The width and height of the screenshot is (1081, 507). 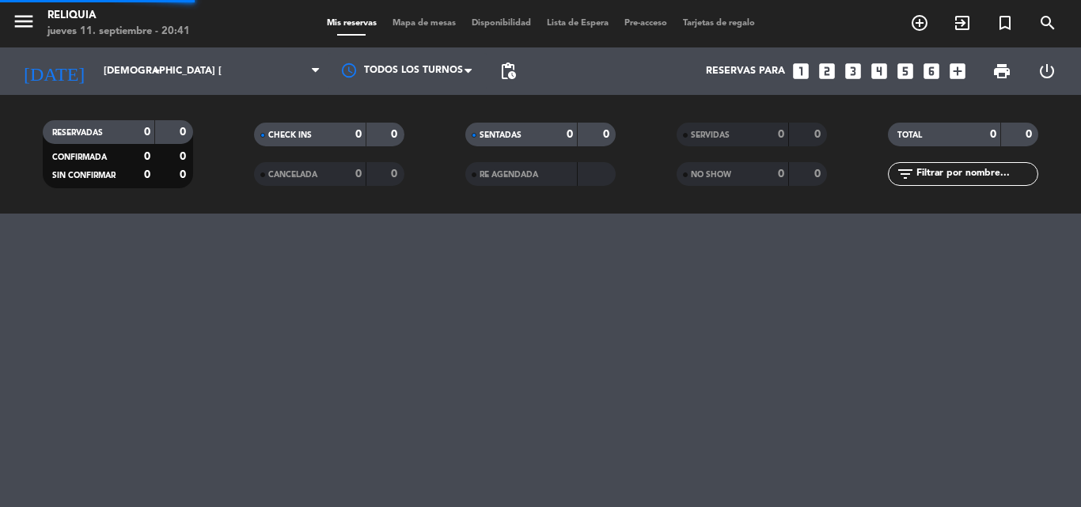 What do you see at coordinates (119, 32) in the screenshot?
I see `div: jueves 11. septiembre - 20:41` at bounding box center [119, 32].